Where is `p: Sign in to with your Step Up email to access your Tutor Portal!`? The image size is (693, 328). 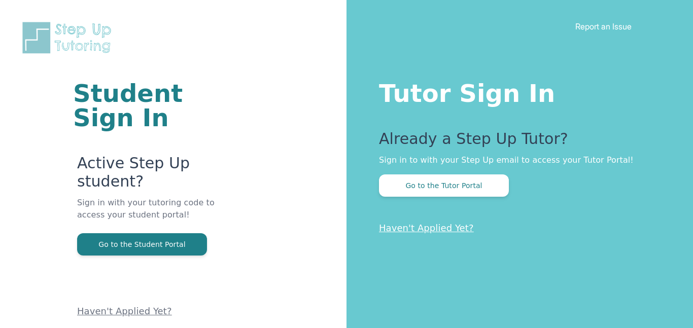
p: Sign in to with your Step Up email to access your Tutor Portal! is located at coordinates (515, 160).